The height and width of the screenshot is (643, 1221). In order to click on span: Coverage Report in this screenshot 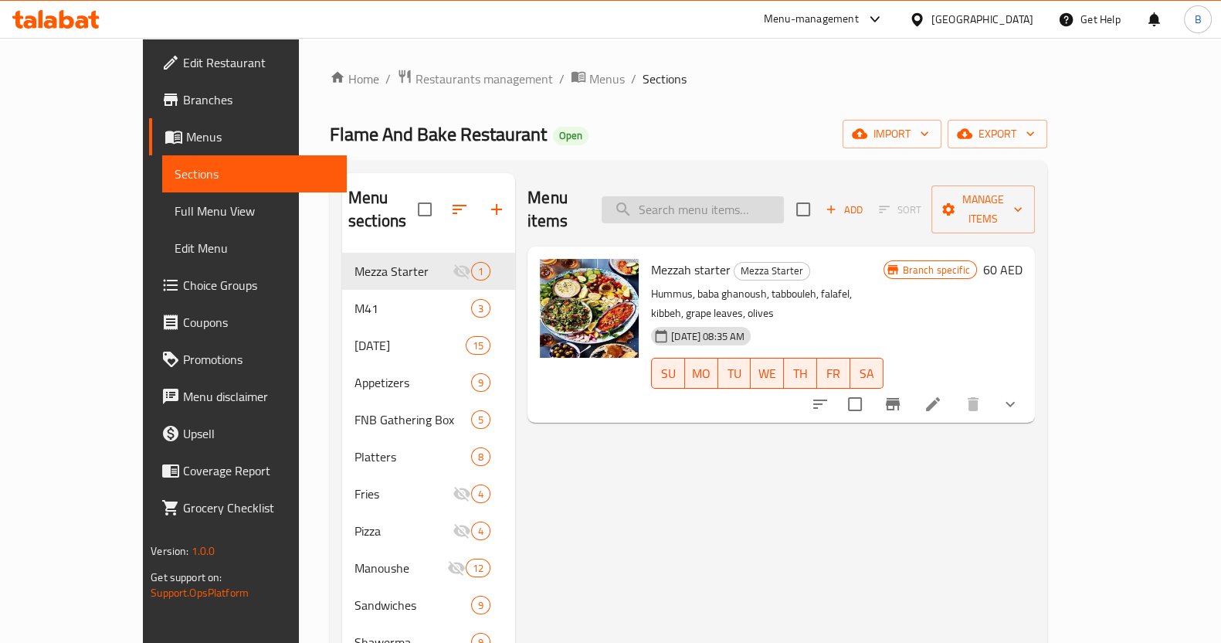, I will do `click(259, 470)`.